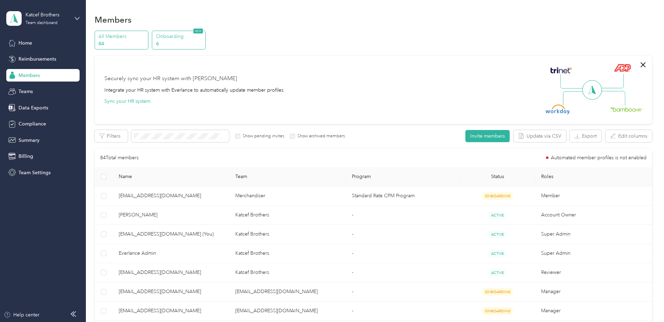 This screenshot has width=664, height=322. What do you see at coordinates (171, 196) in the screenshot?
I see `td: nbarnor@capitaleagle.com` at bounding box center [171, 196].